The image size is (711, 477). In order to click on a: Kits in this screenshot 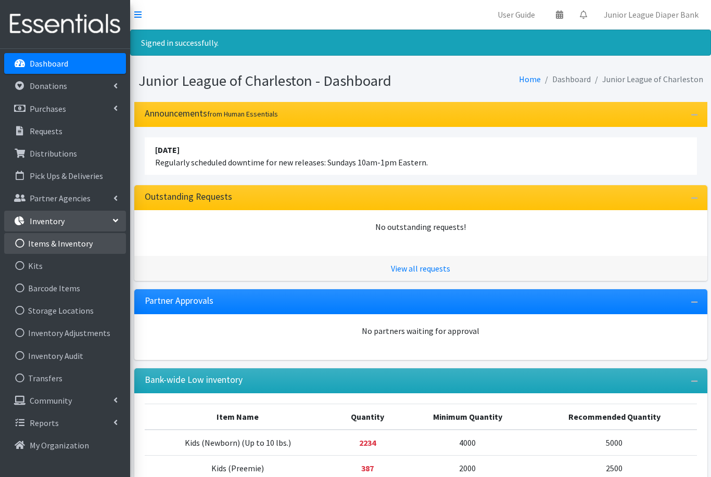, I will do `click(65, 266)`.